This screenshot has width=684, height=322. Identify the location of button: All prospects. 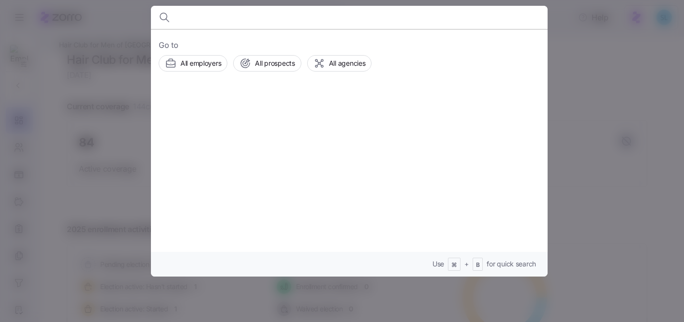
(267, 63).